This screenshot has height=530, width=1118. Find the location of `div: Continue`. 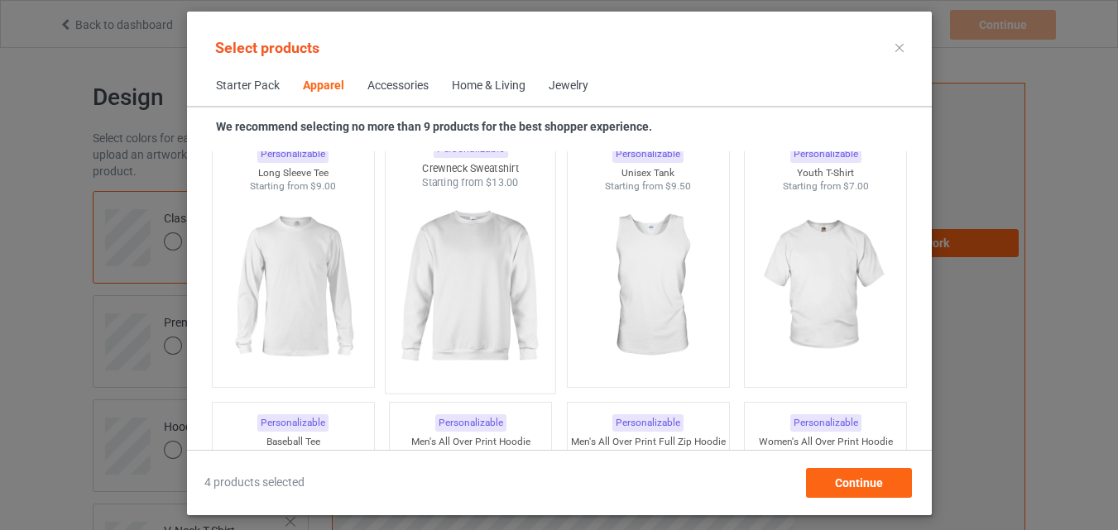

div: Continue is located at coordinates (858, 483).